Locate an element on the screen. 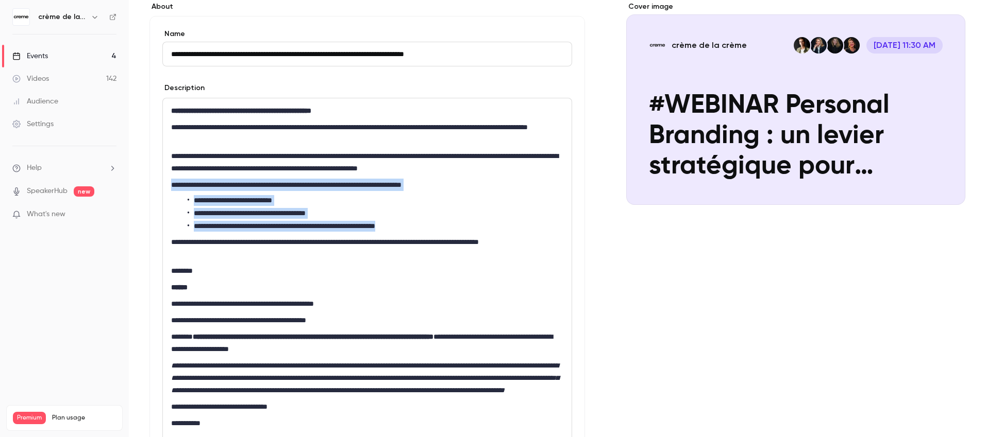 This screenshot has width=986, height=437. section: Cover image is located at coordinates (795, 103).